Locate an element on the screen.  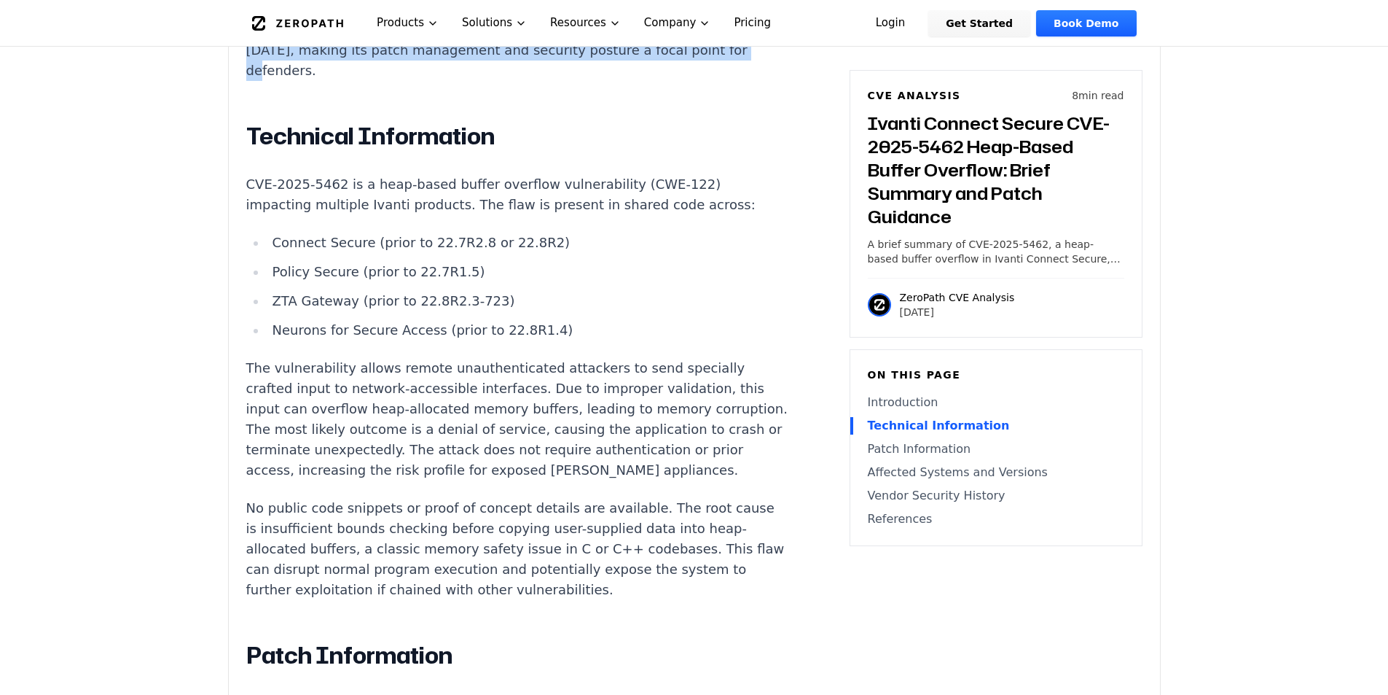
a: Patch Information is located at coordinates (996, 449).